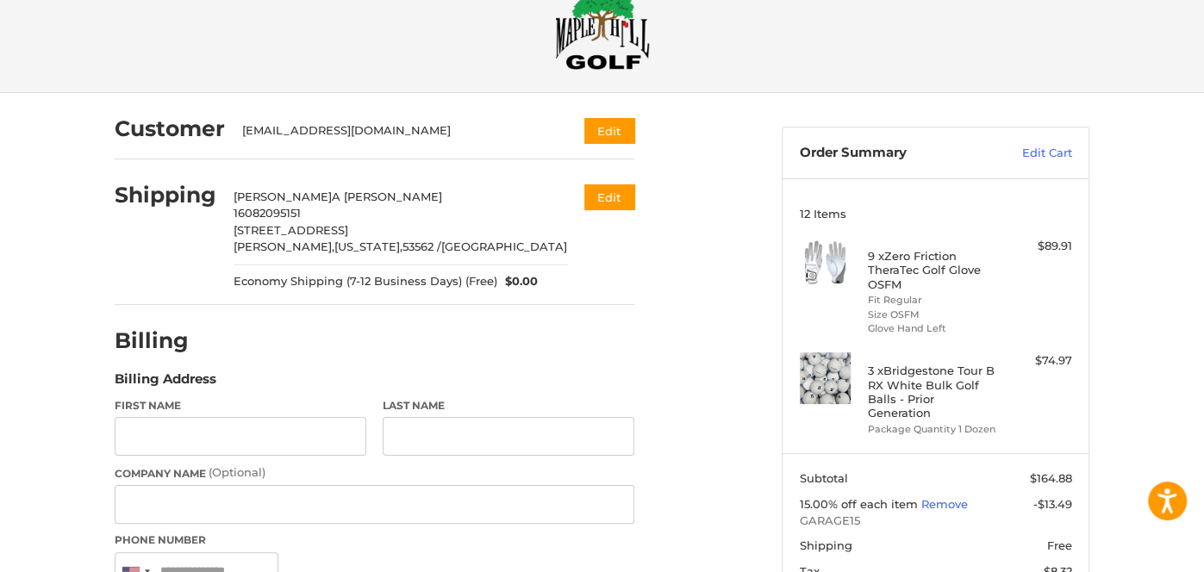 This screenshot has width=1204, height=572. Describe the element at coordinates (1038, 361) in the screenshot. I see `div: $74.97` at that location.